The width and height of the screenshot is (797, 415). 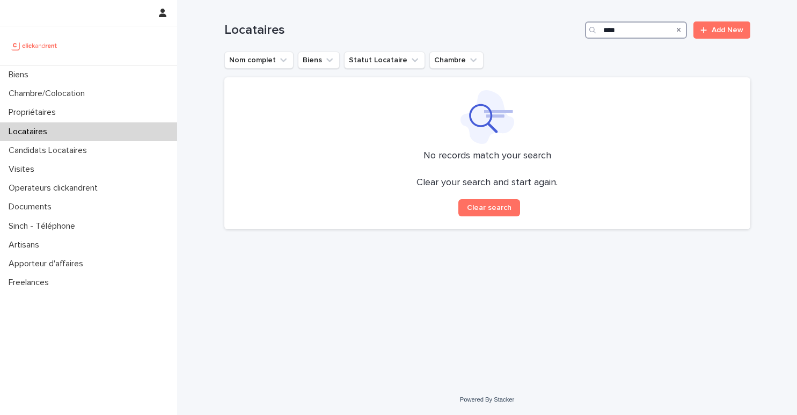 I want to click on p: Artisans, so click(x=26, y=245).